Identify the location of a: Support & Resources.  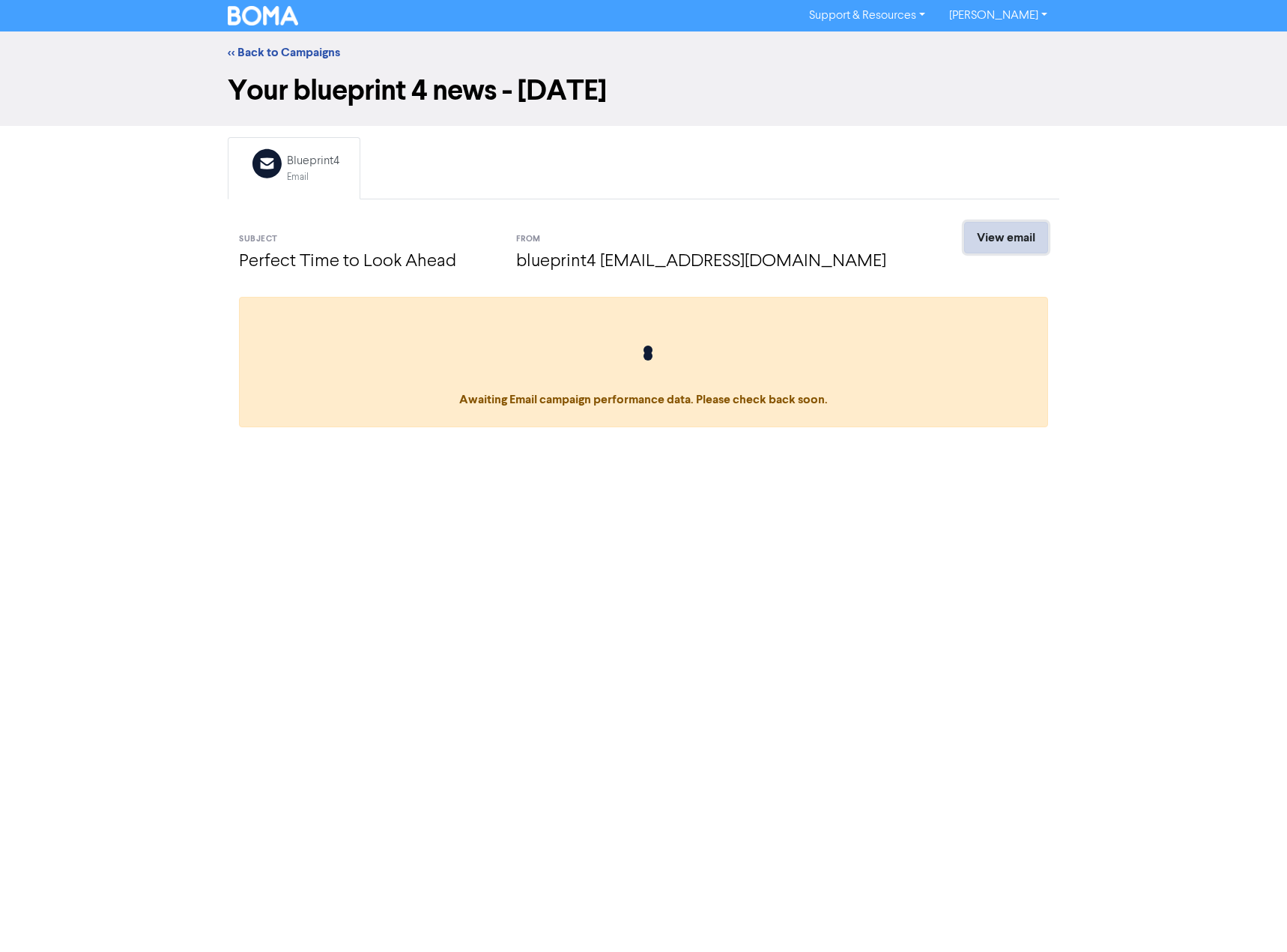
(867, 16).